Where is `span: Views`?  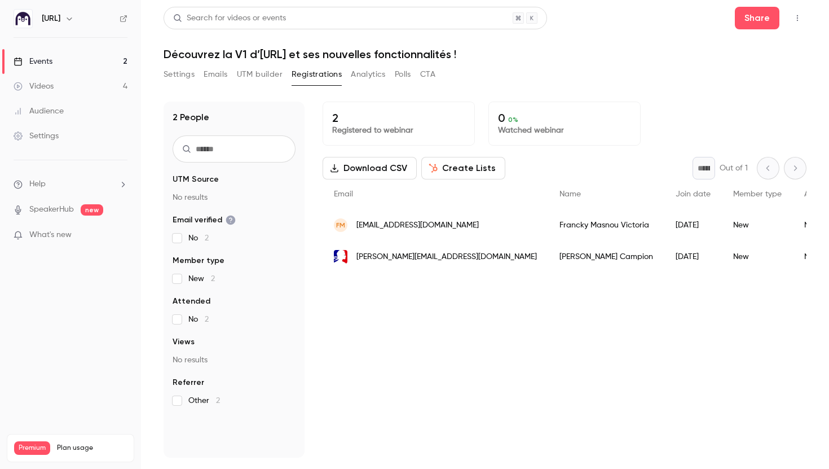 span: Views is located at coordinates (183, 342).